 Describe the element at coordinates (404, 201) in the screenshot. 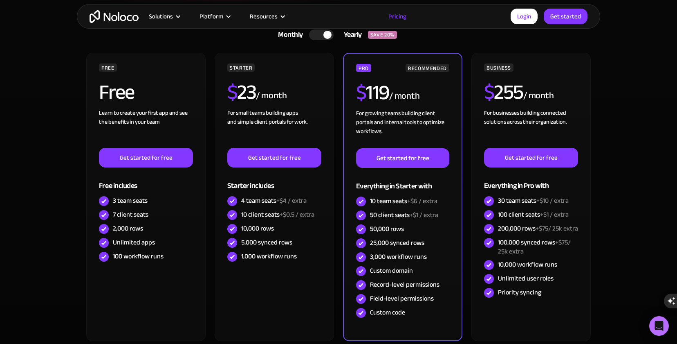

I see `div: 10 team seats` at that location.